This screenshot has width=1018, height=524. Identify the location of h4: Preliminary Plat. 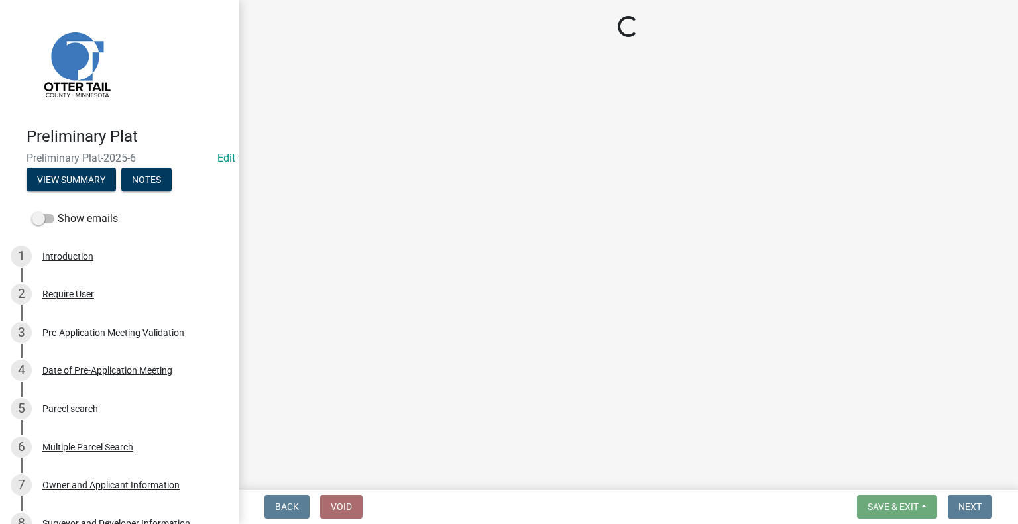
(127, 137).